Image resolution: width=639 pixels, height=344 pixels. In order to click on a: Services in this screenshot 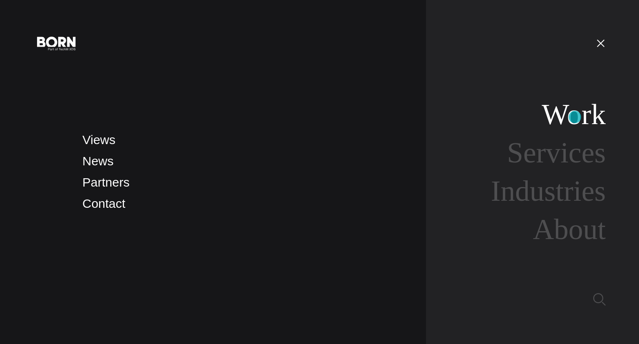, I will do `click(556, 152)`.